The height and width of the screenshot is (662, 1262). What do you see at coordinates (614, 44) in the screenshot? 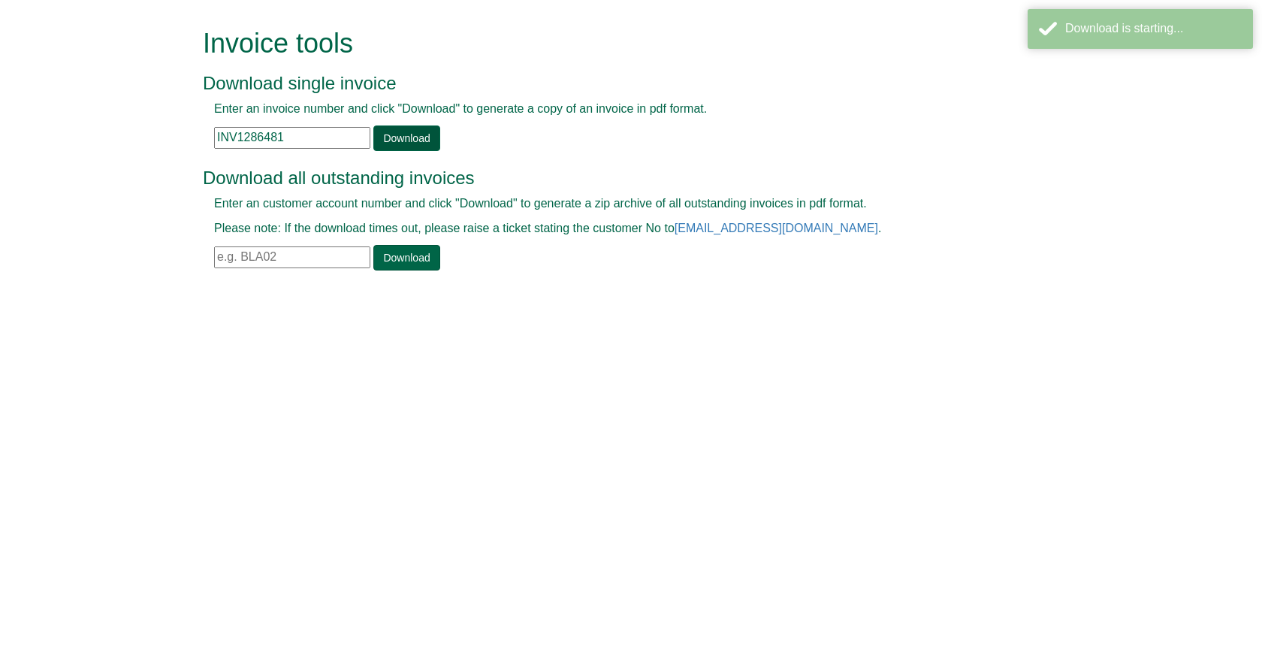
I see `h1: Invoice tools` at bounding box center [614, 44].